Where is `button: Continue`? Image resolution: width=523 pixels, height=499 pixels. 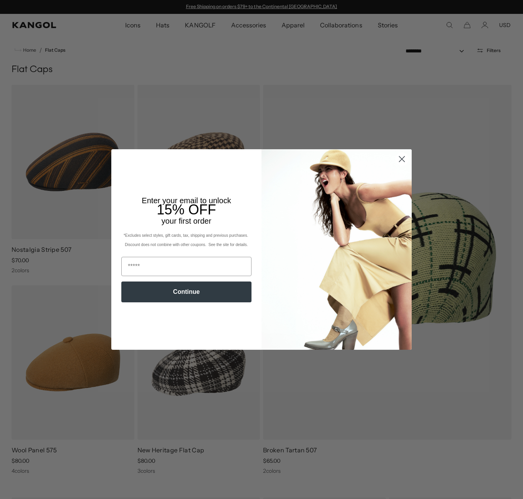
button: Continue is located at coordinates (187, 292).